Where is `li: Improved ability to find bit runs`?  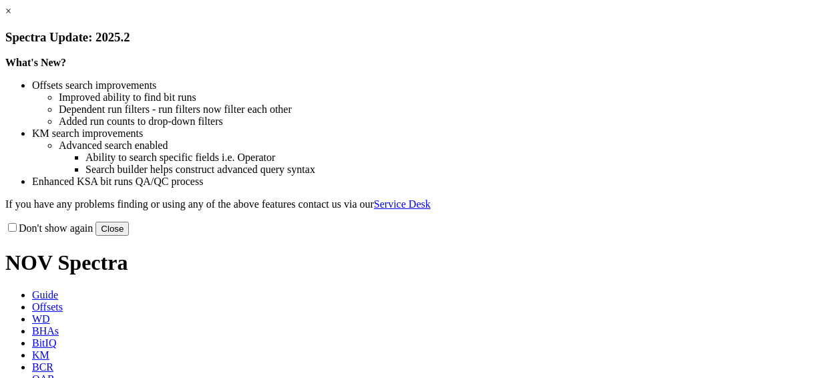
li: Improved ability to find bit runs is located at coordinates (435, 98).